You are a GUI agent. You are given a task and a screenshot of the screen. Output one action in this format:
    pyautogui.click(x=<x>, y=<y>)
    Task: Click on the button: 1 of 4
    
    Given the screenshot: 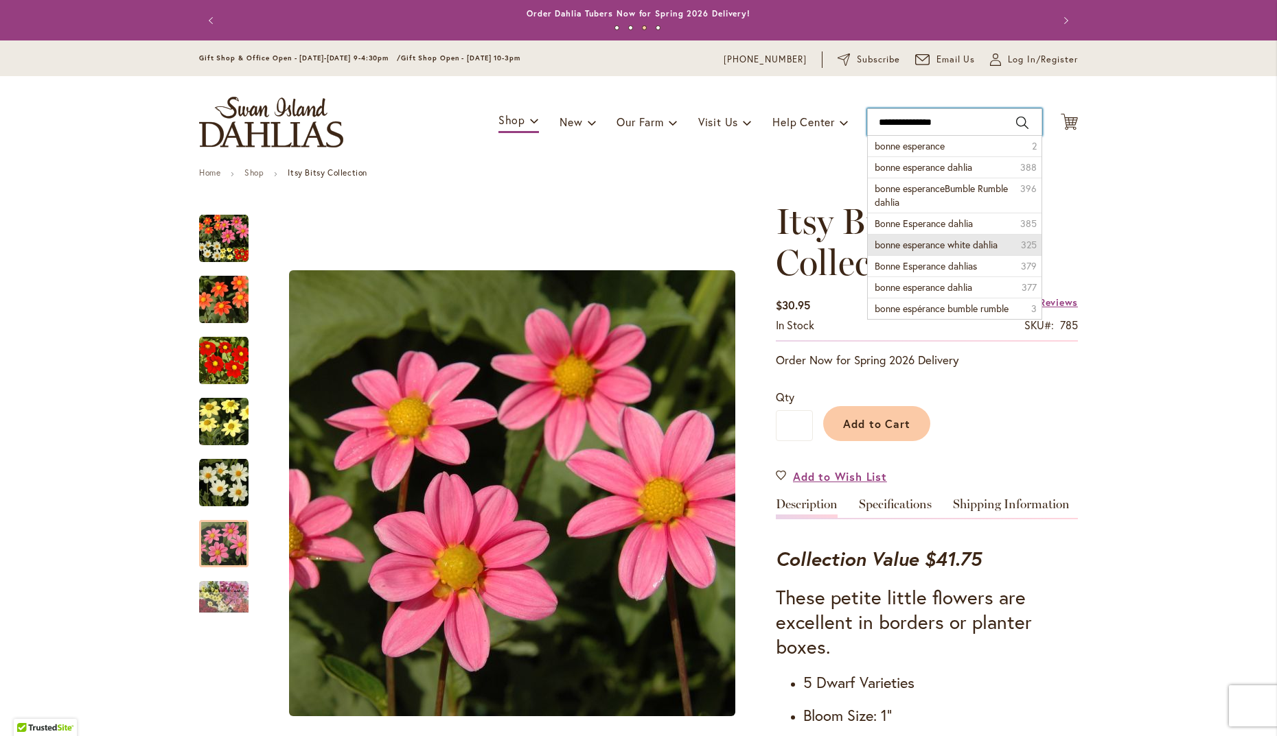 What is the action you would take?
    pyautogui.click(x=616, y=27)
    